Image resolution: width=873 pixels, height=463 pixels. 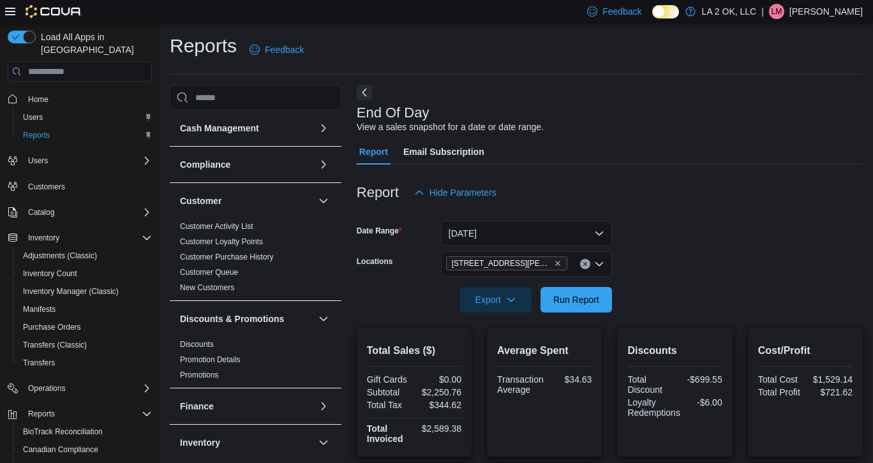 I want to click on div: $2,589.38, so click(x=439, y=429).